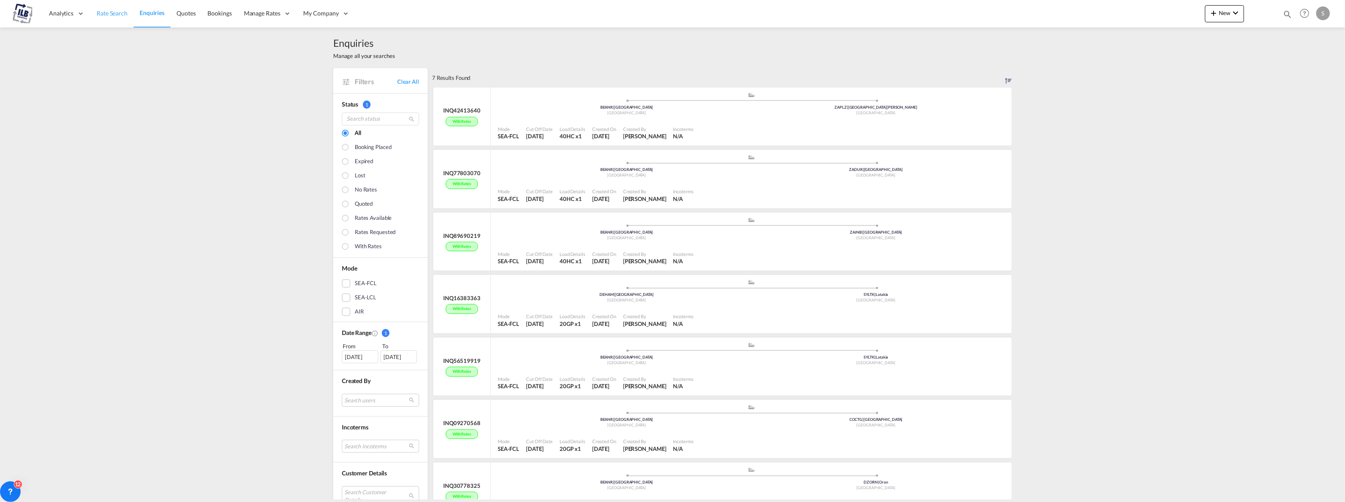  What do you see at coordinates (373, 219) in the screenshot?
I see `div: Rates available` at bounding box center [373, 219].